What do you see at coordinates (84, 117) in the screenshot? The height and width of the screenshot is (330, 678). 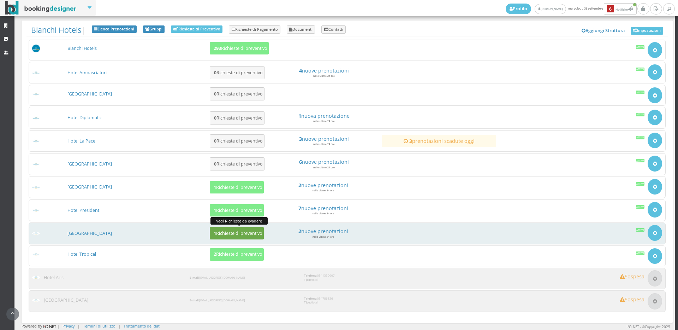 I see `a: Hotel Diplomatic` at bounding box center [84, 117].